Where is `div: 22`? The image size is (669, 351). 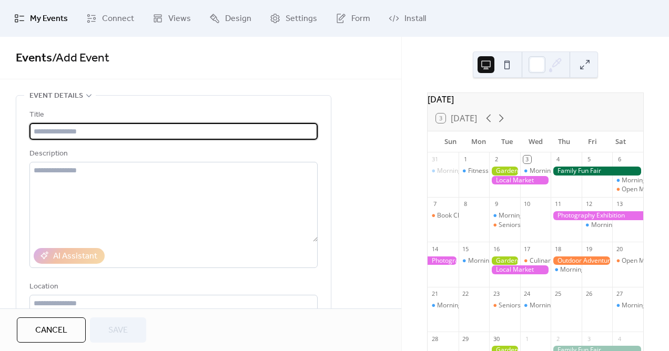 div: 22 is located at coordinates (466, 294).